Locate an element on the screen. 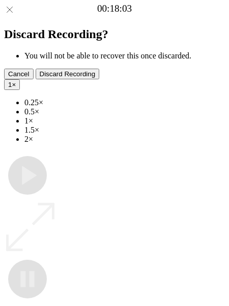 The height and width of the screenshot is (306, 229). li: 1× is located at coordinates (125, 121).